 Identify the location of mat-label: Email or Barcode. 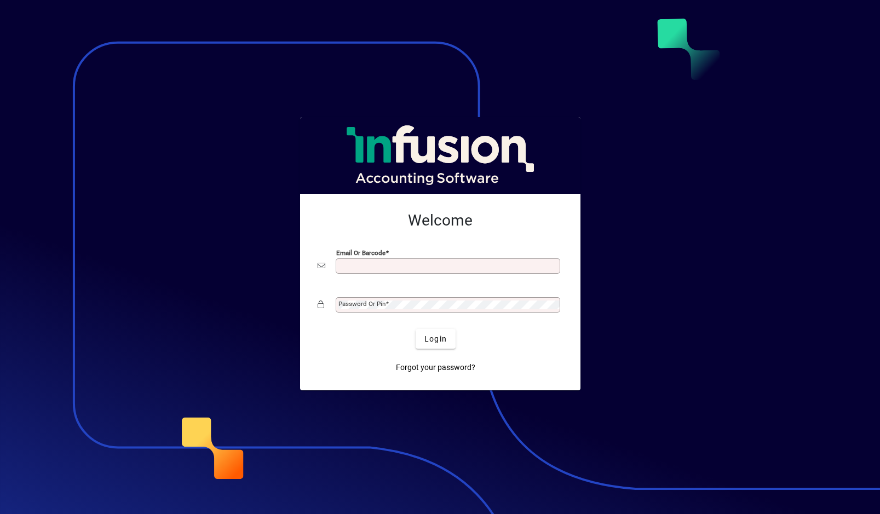
(361, 253).